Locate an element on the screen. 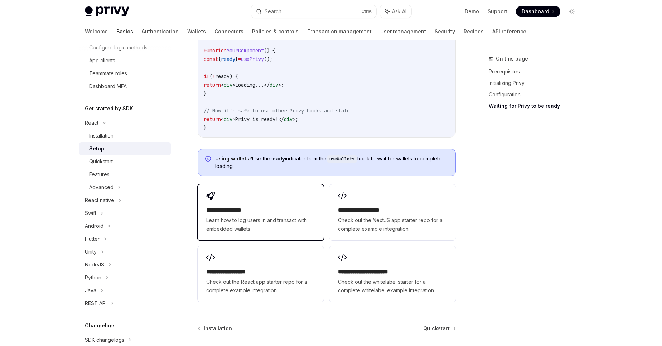 This screenshot has height=346, width=662. span: if is located at coordinates (207, 76).